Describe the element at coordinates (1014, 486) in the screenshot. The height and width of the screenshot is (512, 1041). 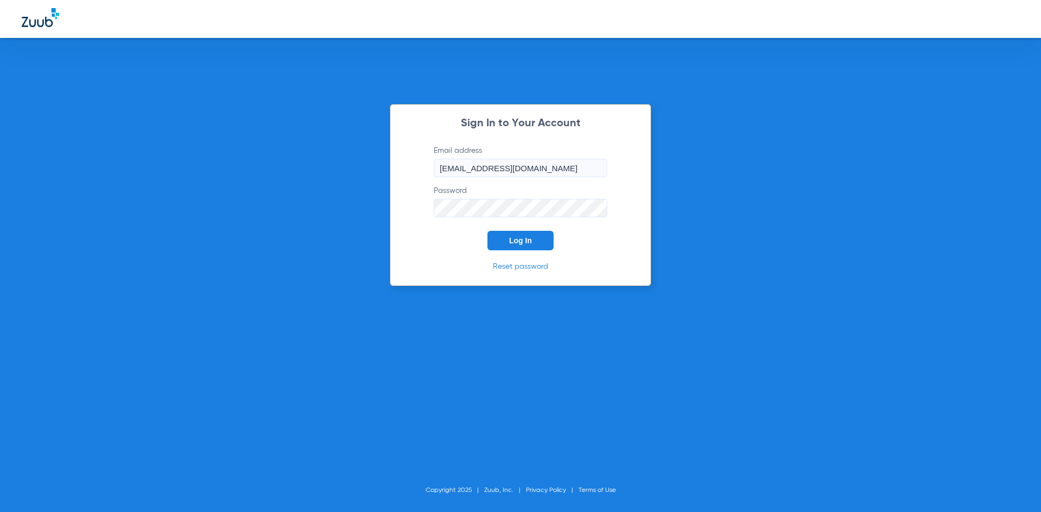
I see `div: Chat Widget` at that location.